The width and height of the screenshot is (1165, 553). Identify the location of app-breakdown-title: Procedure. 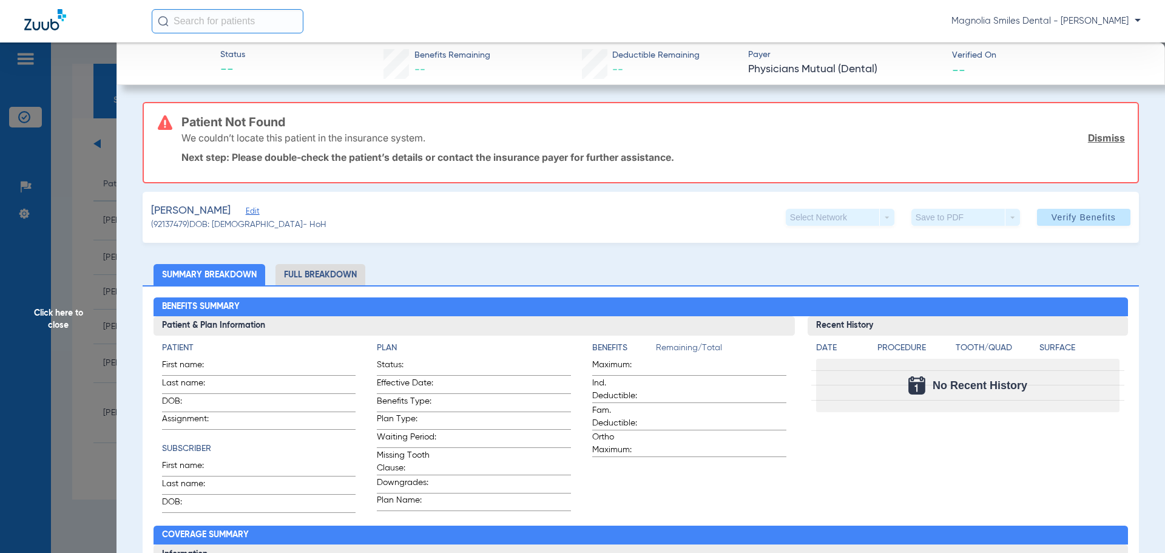
(914, 350).